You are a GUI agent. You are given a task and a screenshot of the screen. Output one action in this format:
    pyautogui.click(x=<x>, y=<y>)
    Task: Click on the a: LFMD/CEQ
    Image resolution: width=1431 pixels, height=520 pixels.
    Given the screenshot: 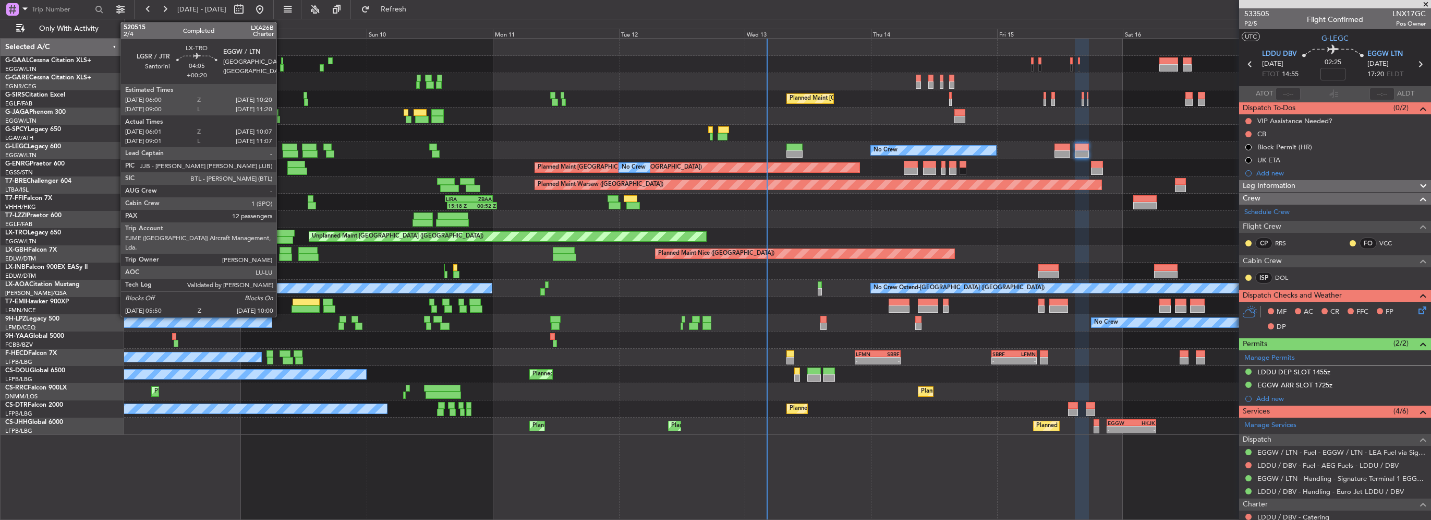 What is the action you would take?
    pyautogui.click(x=20, y=327)
    